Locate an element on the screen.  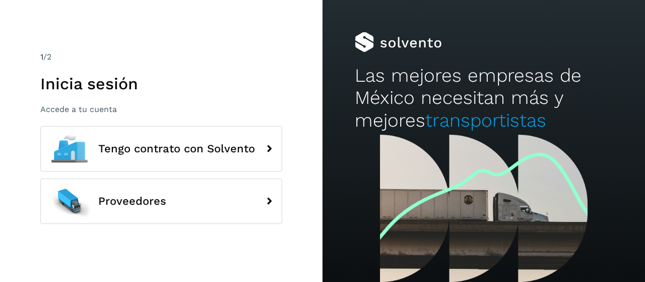
h1: Inicia sesión is located at coordinates (161, 84).